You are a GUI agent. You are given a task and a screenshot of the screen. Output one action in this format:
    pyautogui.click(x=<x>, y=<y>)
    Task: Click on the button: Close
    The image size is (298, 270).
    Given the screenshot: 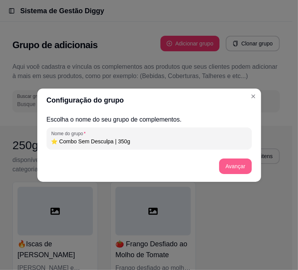 What is the action you would take?
    pyautogui.click(x=253, y=96)
    